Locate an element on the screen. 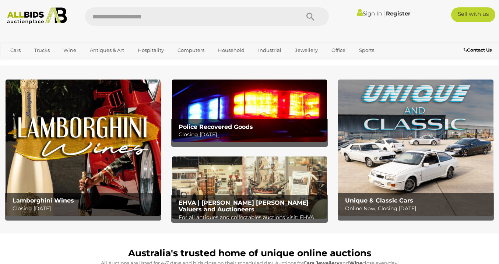 This screenshot has height=264, width=499. a: Hospitality is located at coordinates (151, 50).